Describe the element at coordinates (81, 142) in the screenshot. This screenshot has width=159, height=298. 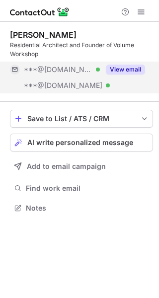
I see `button: AI write personalized message` at that location.